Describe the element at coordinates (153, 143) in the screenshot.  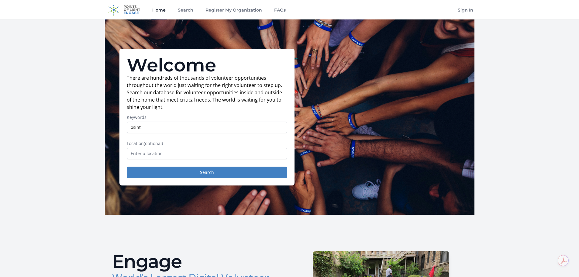
I see `span: (optional)` at that location.